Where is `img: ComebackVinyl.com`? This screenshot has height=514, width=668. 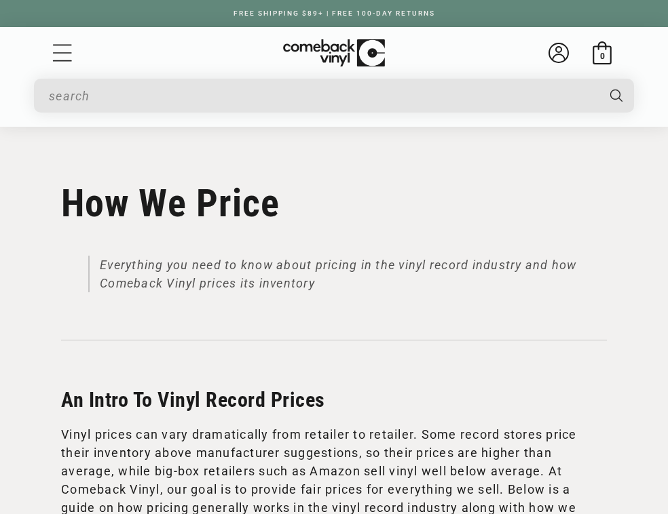
img: ComebackVinyl.com is located at coordinates (334, 53).